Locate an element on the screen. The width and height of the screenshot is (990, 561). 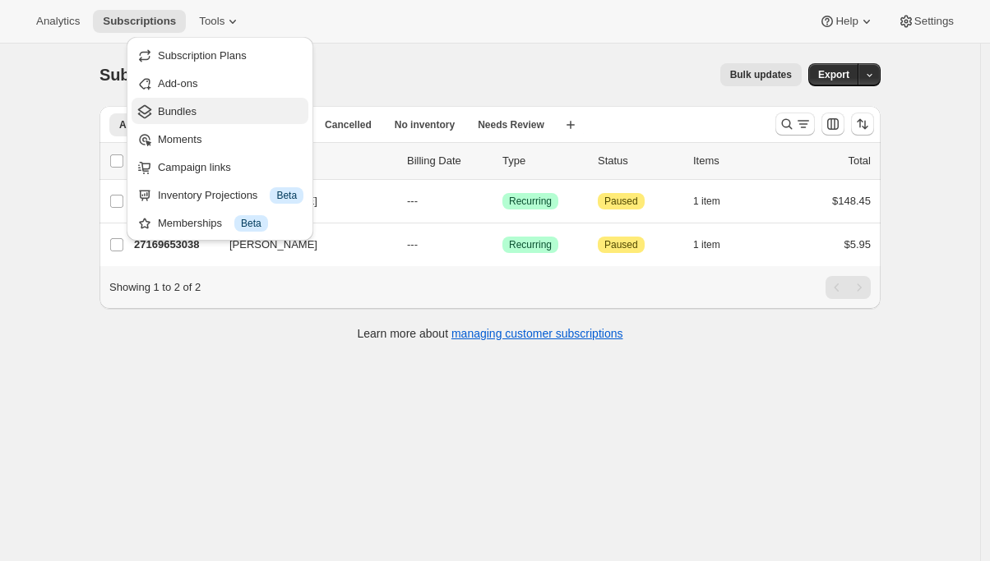
p: Showing 1 to 2 of 2 is located at coordinates (155, 288).